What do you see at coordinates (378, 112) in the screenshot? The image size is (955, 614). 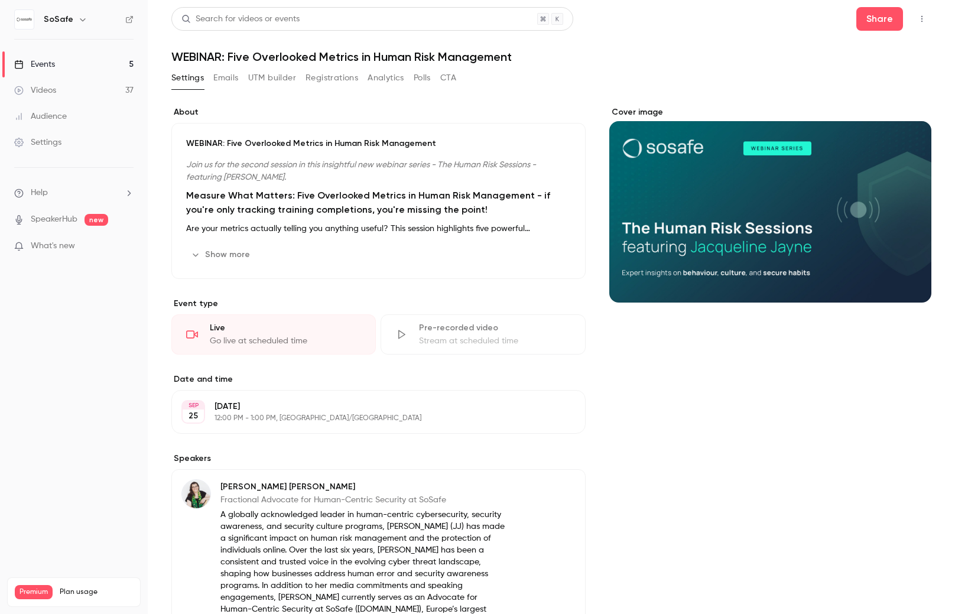 I see `label: About` at bounding box center [378, 112].